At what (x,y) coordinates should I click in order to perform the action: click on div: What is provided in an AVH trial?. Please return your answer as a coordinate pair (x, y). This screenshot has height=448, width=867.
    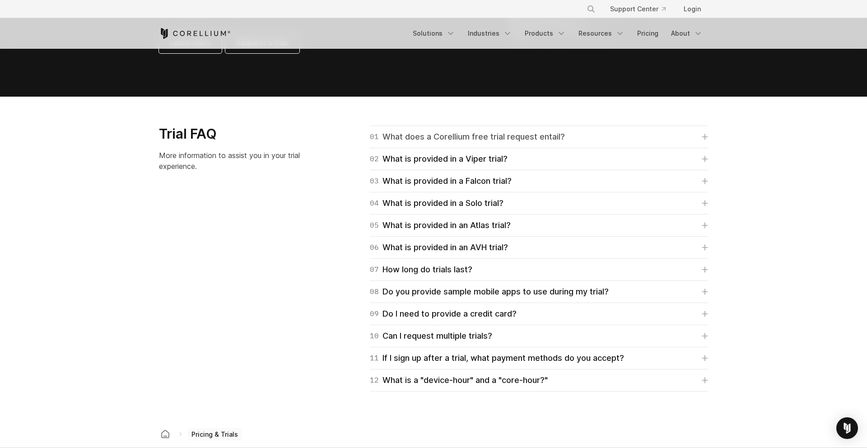
    Looking at the image, I should click on (439, 248).